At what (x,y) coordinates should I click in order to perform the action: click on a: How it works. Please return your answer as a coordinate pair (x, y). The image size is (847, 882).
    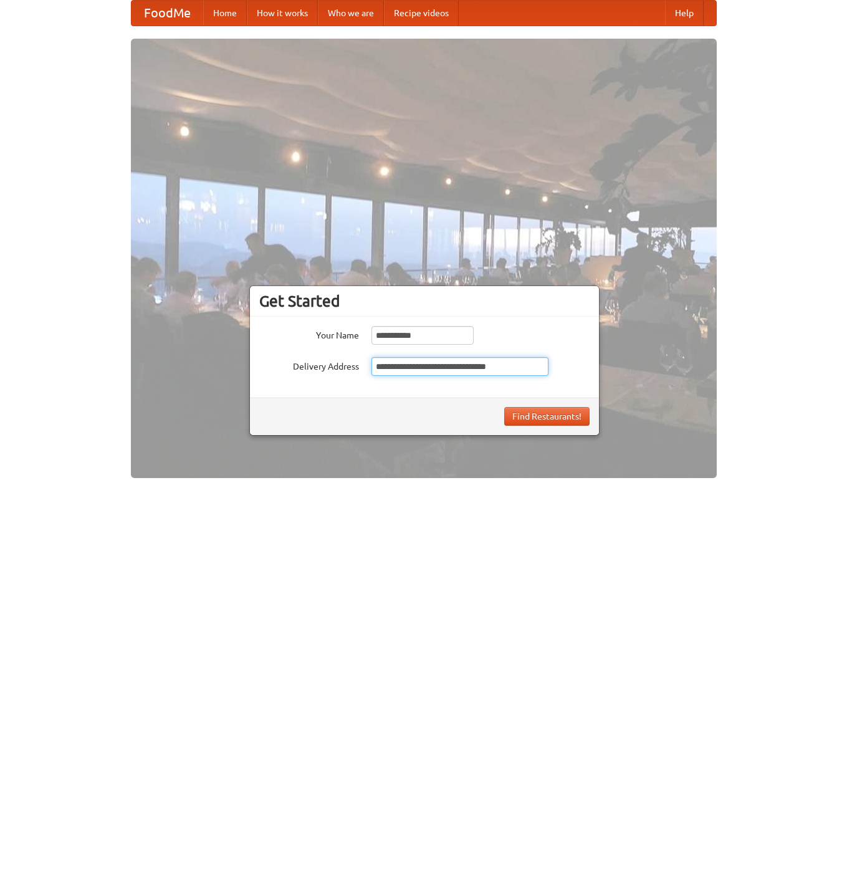
    Looking at the image, I should click on (282, 13).